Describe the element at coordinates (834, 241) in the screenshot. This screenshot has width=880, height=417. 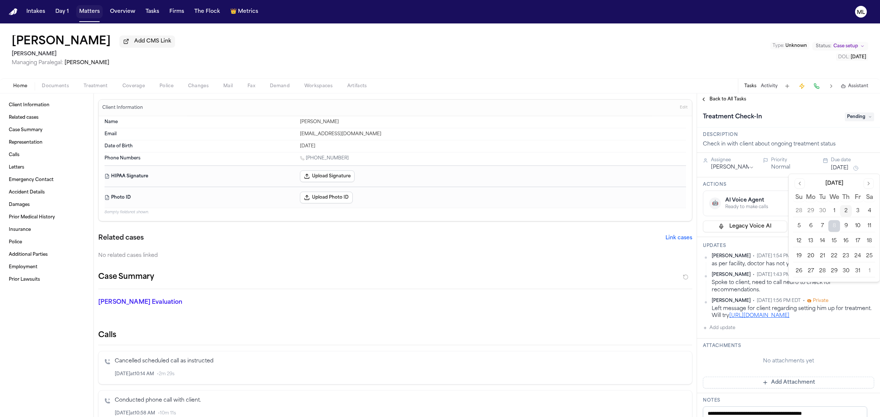
I see `button: 15` at that location.